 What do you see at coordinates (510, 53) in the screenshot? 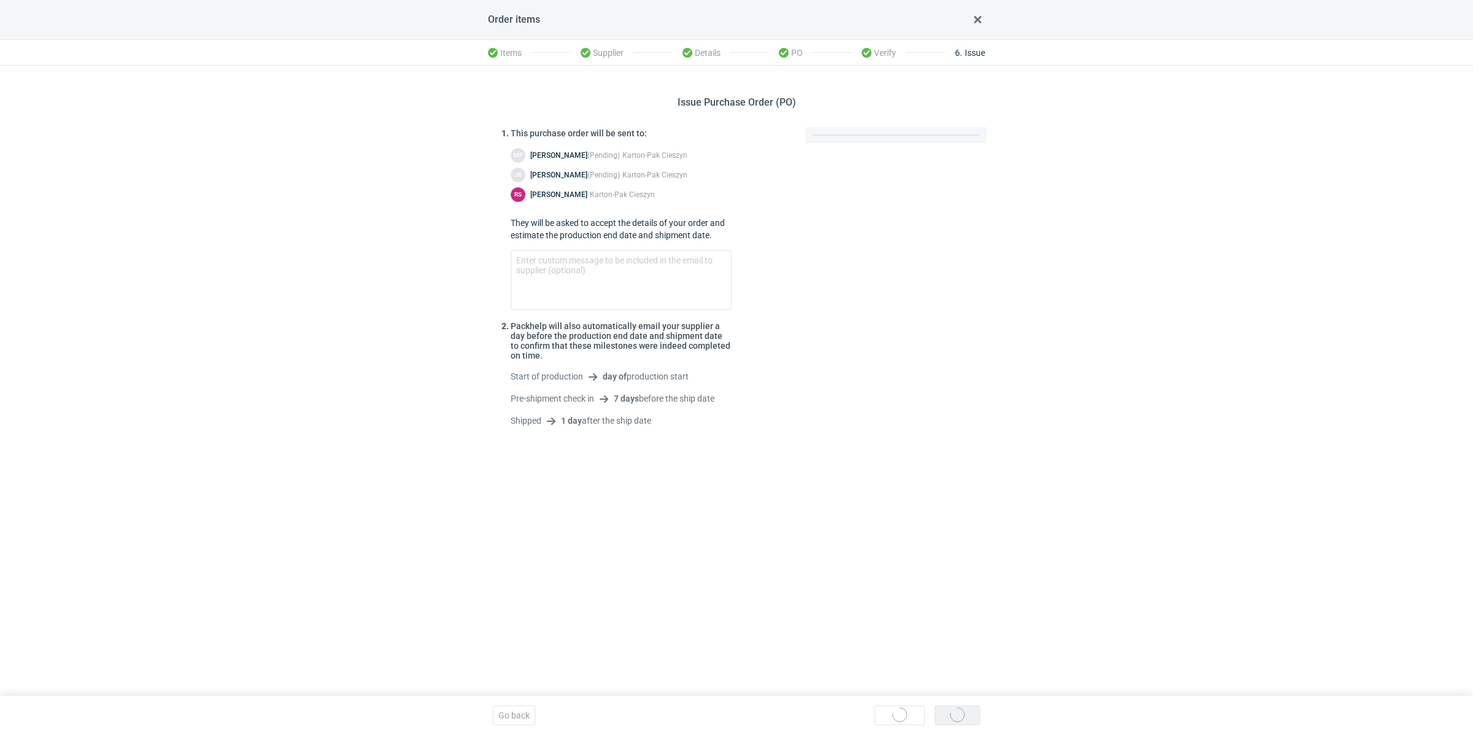
I see `li: Items` at bounding box center [510, 53].